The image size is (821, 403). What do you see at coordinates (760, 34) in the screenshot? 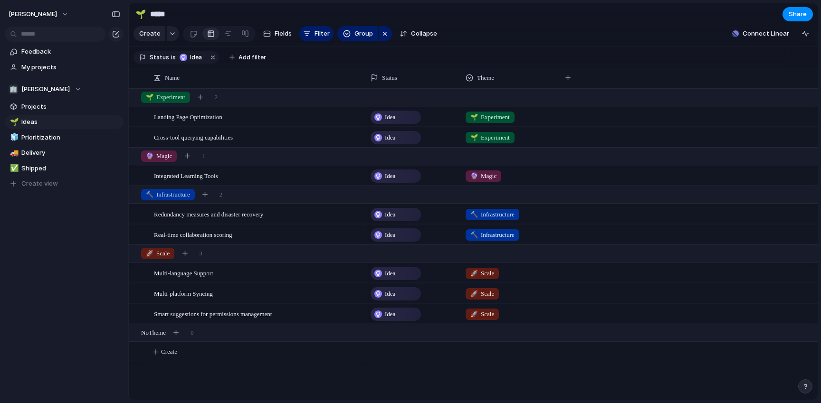
I see `button: Connect Linear` at bounding box center [760, 34].